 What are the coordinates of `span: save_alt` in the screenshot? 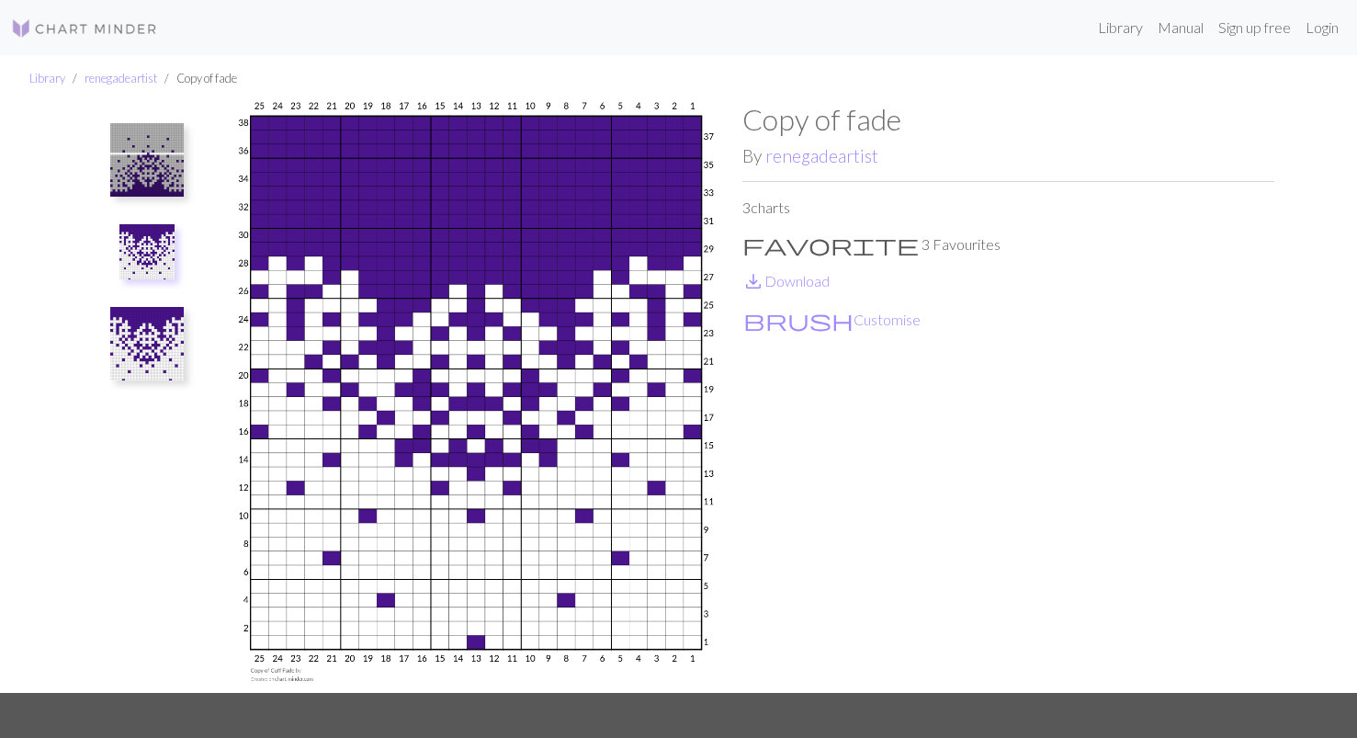 It's located at (753, 281).